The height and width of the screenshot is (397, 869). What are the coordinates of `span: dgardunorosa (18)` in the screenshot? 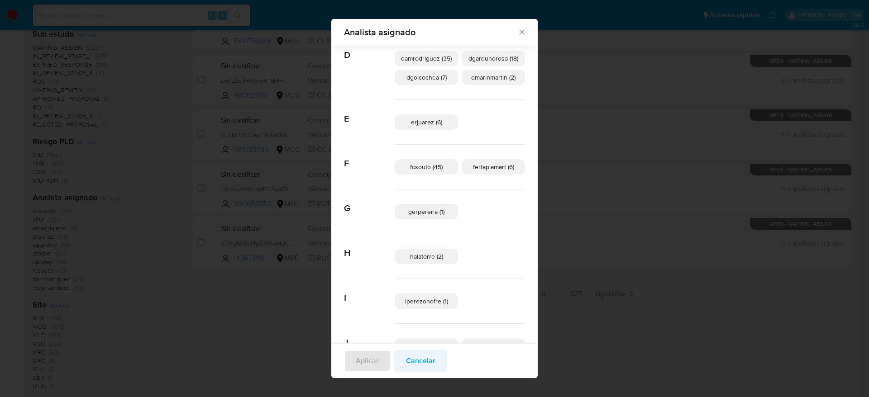 It's located at (493, 58).